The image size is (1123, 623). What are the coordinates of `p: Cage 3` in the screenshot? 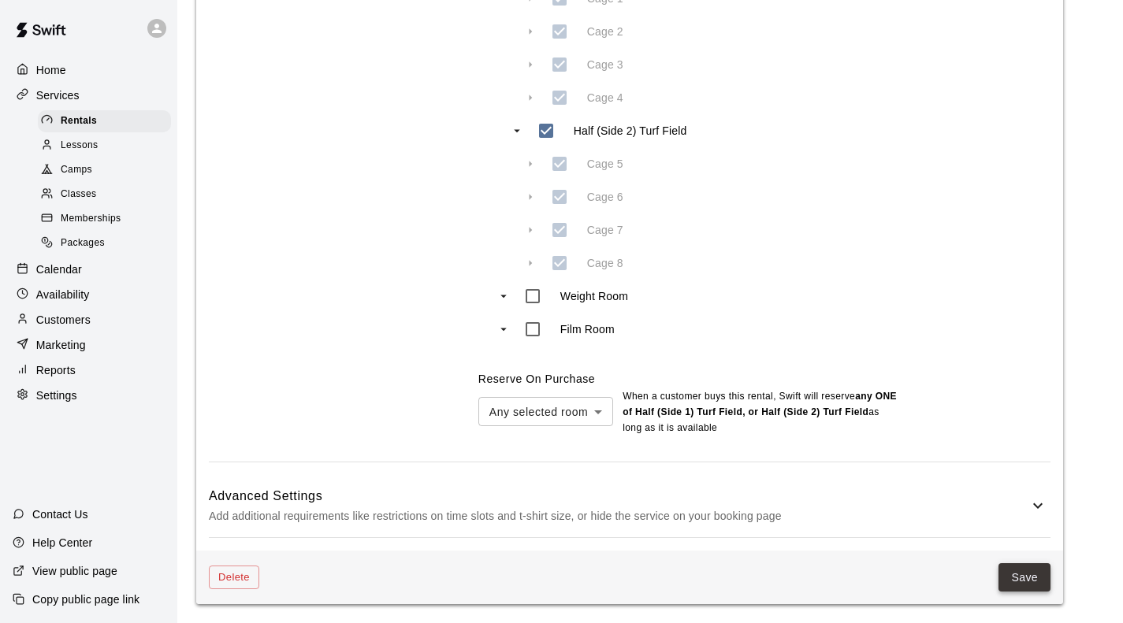 It's located at (605, 65).